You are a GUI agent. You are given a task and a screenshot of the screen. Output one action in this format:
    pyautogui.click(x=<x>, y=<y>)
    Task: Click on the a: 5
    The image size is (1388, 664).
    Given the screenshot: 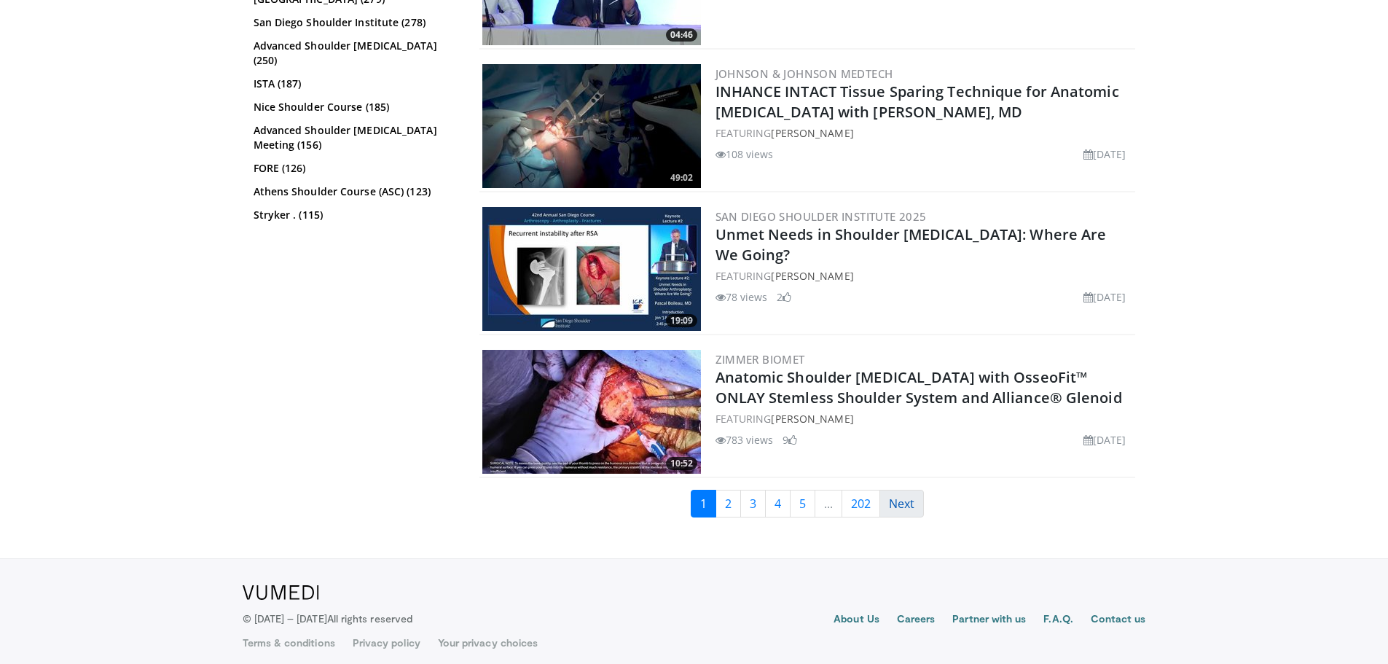 What is the action you would take?
    pyautogui.click(x=802, y=503)
    